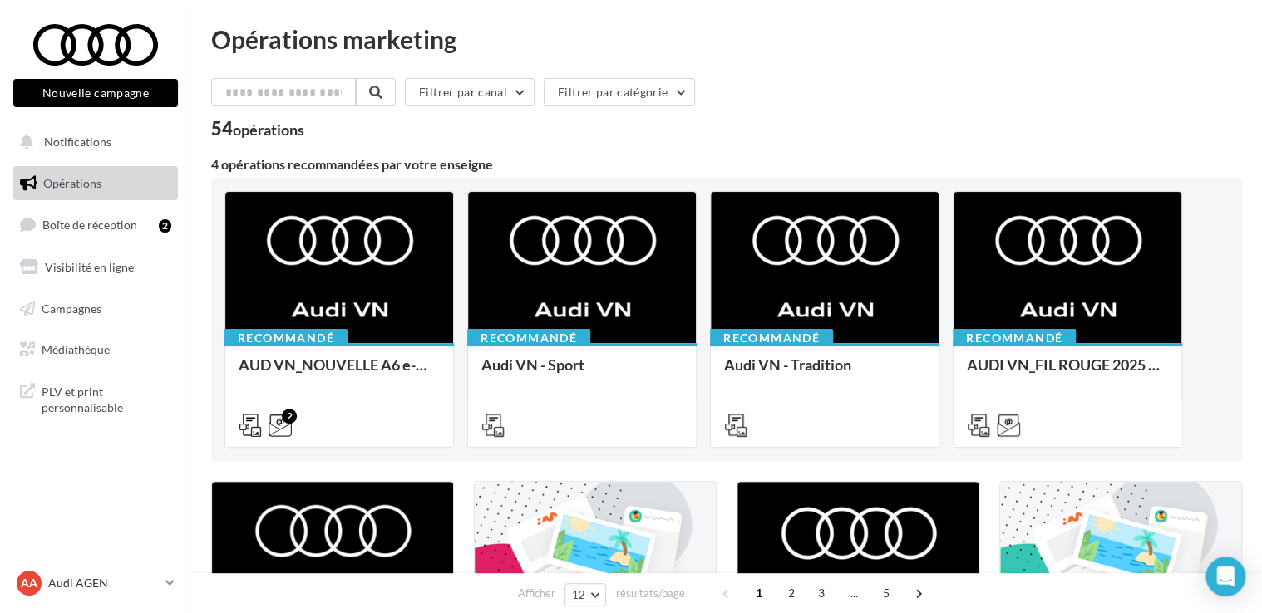 This screenshot has width=1262, height=613. I want to click on div: 54, so click(258, 129).